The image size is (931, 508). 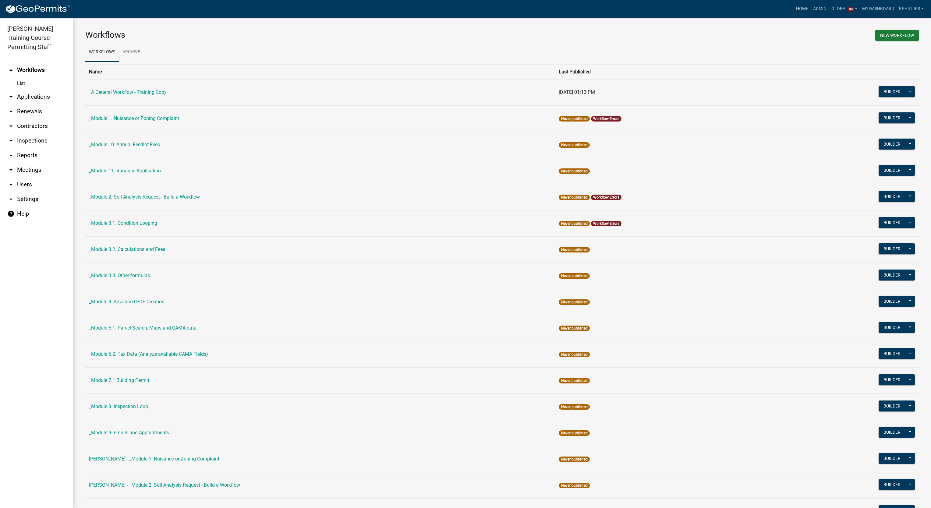 What do you see at coordinates (119, 406) in the screenshot?
I see `a: _Module 8. Inspection Loop` at bounding box center [119, 406].